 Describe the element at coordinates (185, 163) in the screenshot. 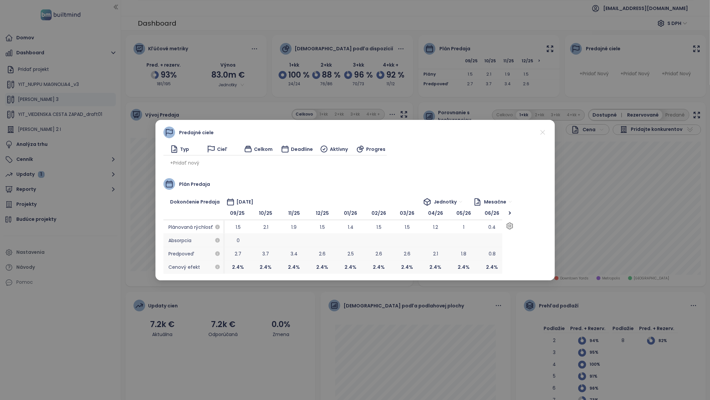

I see `span: + Pridať nový` at that location.